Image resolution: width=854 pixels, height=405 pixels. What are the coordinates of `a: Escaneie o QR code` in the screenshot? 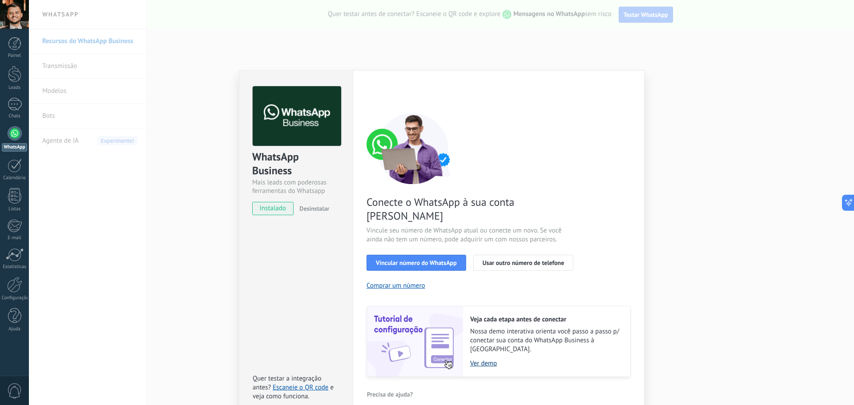 It's located at (300, 388).